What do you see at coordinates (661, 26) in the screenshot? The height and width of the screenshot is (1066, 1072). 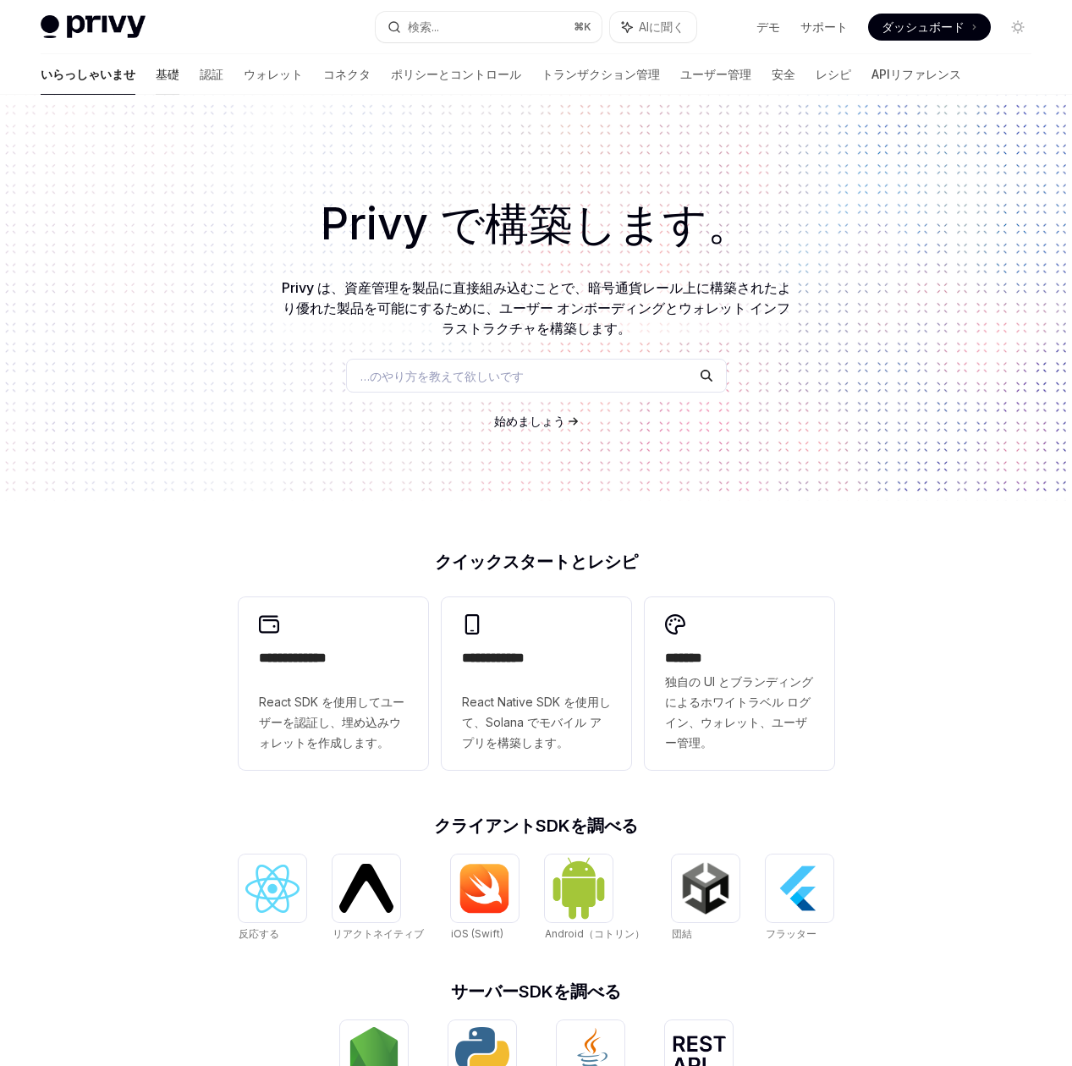 I see `font: AIに聞く` at bounding box center [661, 26].